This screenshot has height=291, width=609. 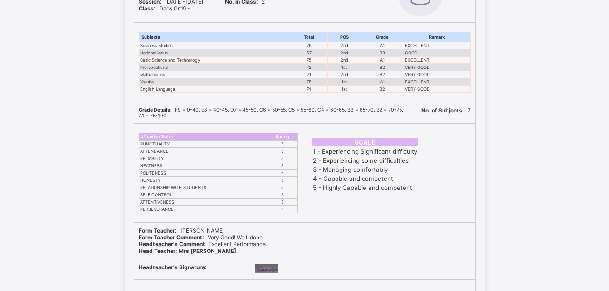 What do you see at coordinates (203, 144) in the screenshot?
I see `td: PUNCTUALITY` at bounding box center [203, 144].